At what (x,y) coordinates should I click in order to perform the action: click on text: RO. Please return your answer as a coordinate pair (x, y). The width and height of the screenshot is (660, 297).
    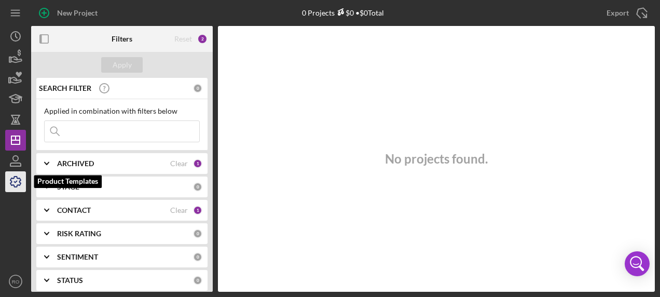
    Looking at the image, I should click on (16, 281).